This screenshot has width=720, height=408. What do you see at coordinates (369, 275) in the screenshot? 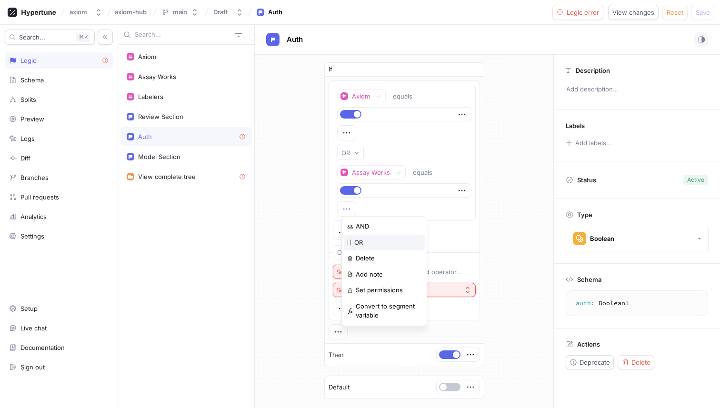
I see `p: Add note` at bounding box center [369, 275].